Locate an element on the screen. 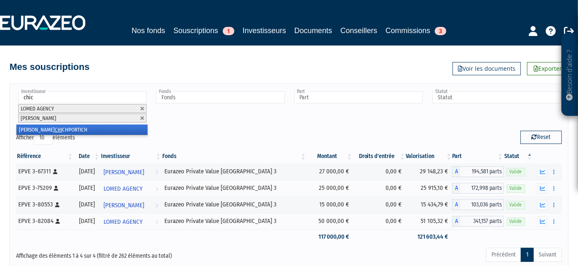 The image size is (578, 266). em: CHI is located at coordinates (58, 130).